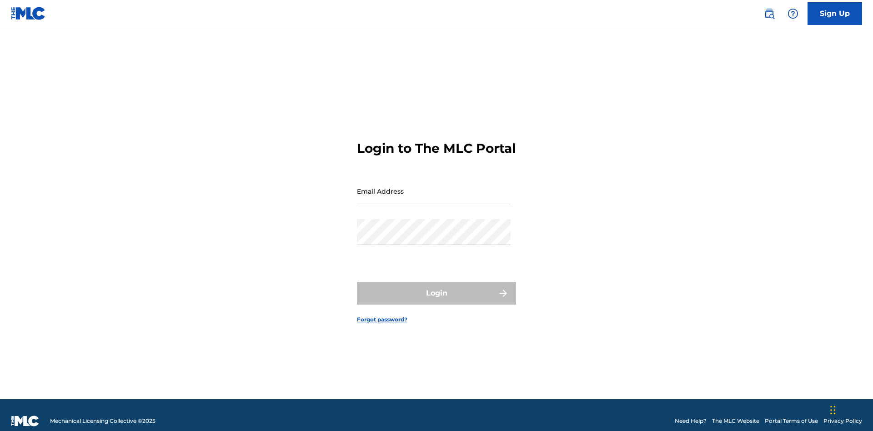 The height and width of the screenshot is (431, 873). Describe the element at coordinates (25, 421) in the screenshot. I see `img: logo` at that location.